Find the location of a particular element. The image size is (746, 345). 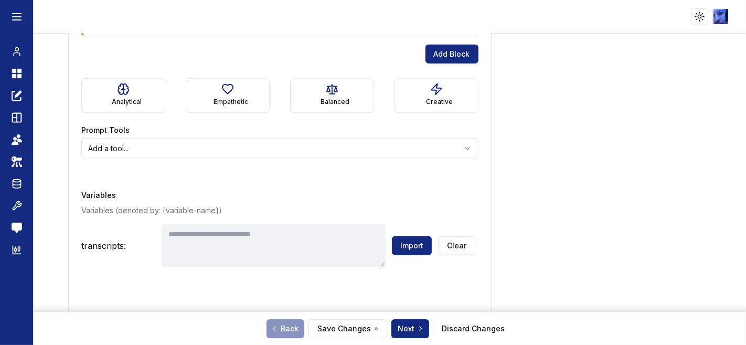

button: Empathetic is located at coordinates (228, 96).